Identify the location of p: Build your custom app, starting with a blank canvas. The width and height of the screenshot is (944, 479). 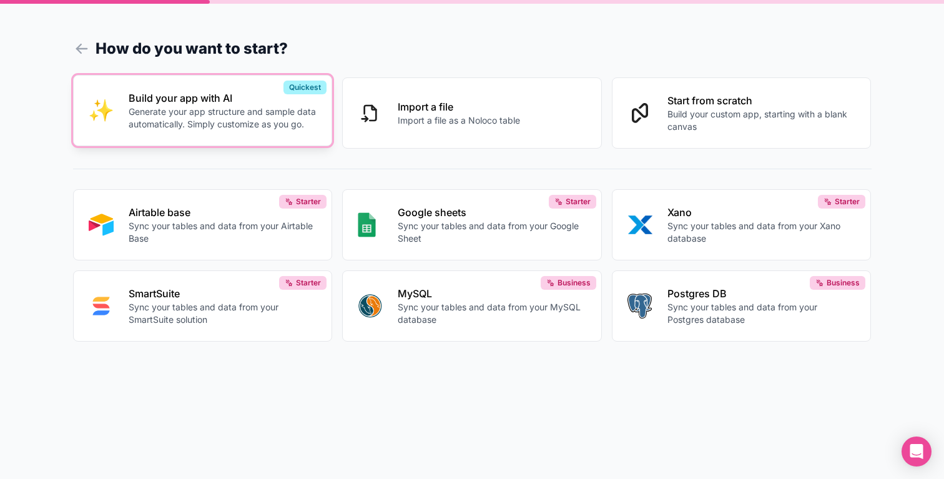
(761, 120).